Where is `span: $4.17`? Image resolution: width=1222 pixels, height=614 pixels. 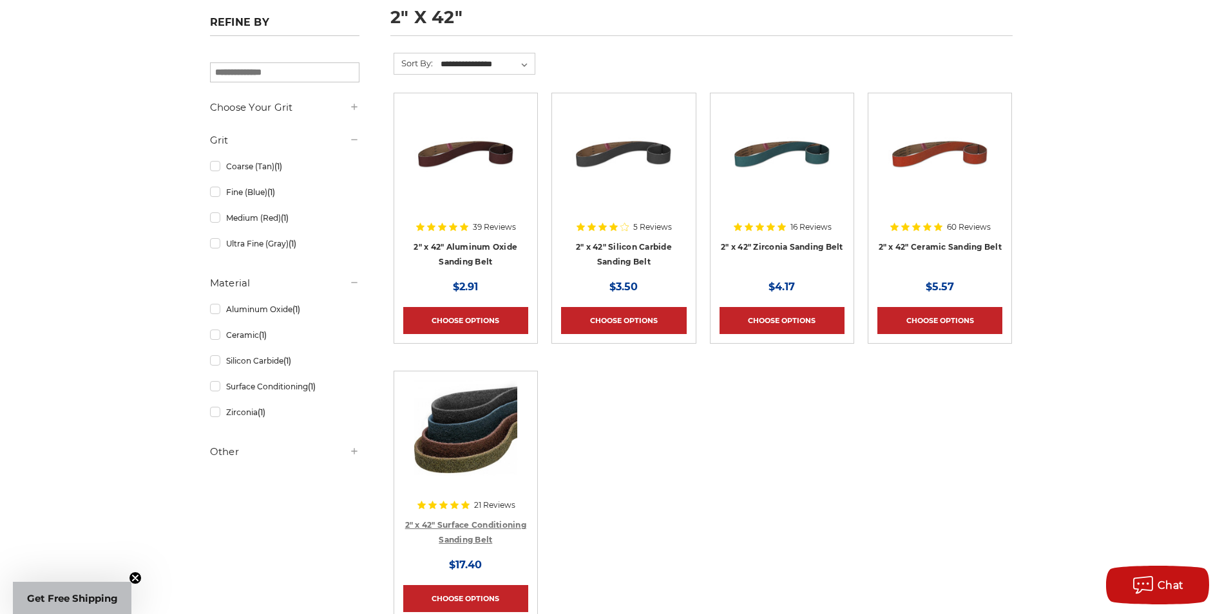 span: $4.17 is located at coordinates (781, 287).